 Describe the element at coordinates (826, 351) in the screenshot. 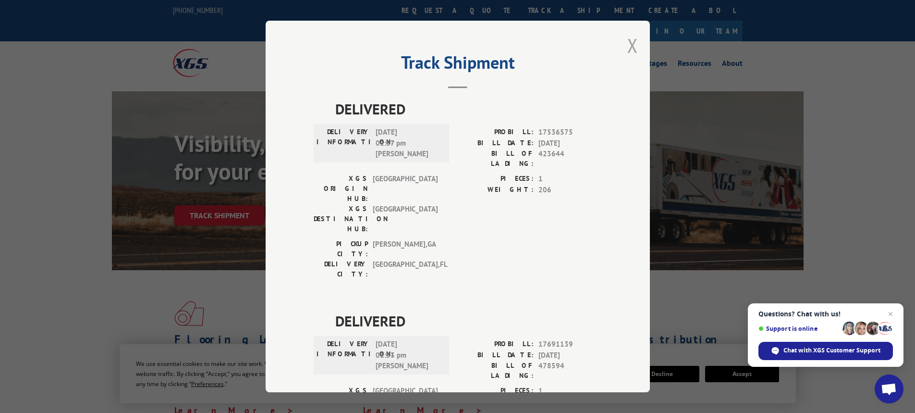

I see `div: Chat with XGS Customer Support` at that location.